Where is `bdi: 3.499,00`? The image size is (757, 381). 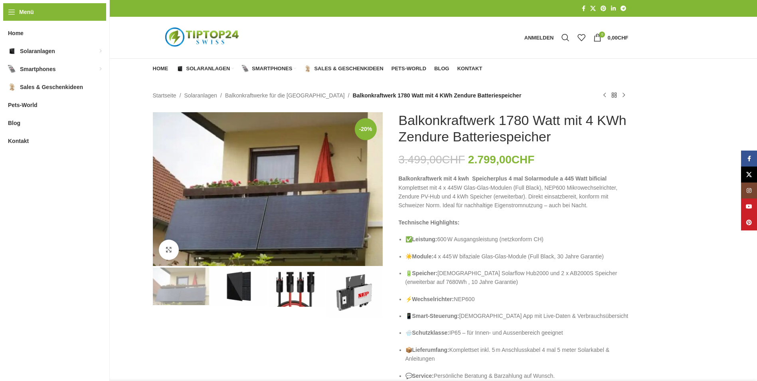
bdi: 3.499,00 is located at coordinates (432, 159).